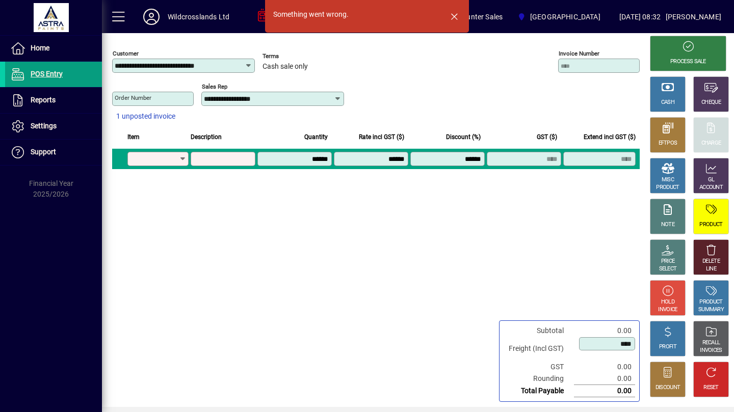 This screenshot has width=734, height=412. Describe the element at coordinates (293, 56) in the screenshot. I see `span: Terms` at that location.